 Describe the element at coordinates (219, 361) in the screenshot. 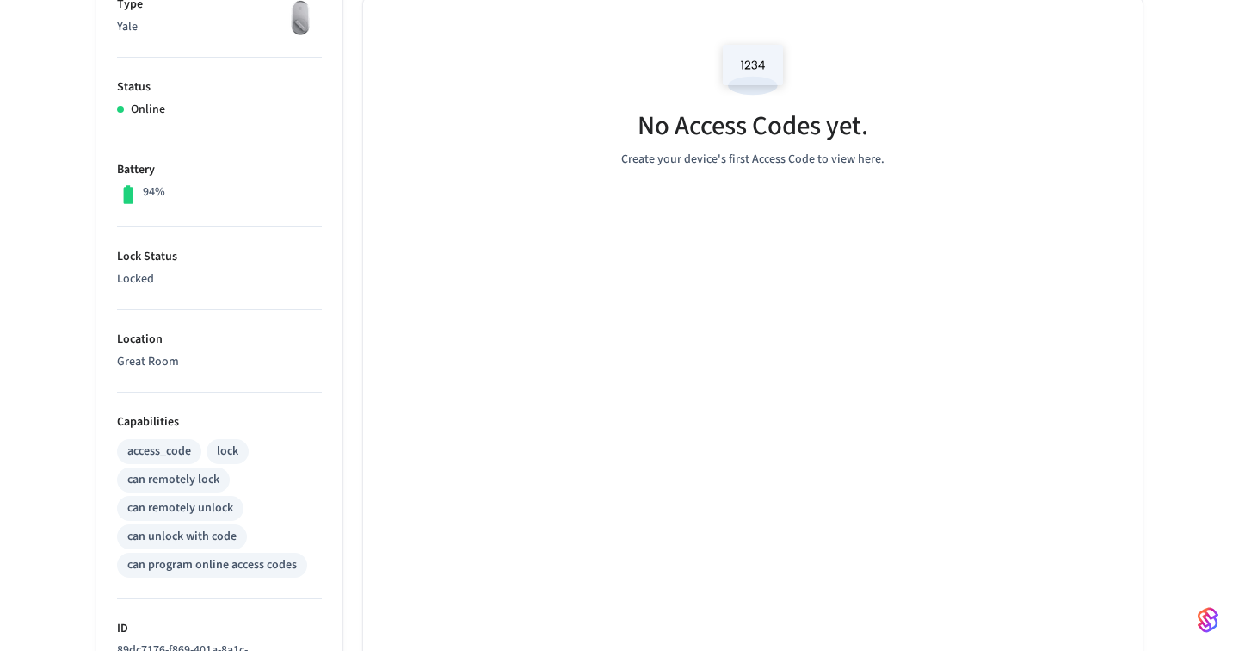

I see `p: Great Room` at that location.